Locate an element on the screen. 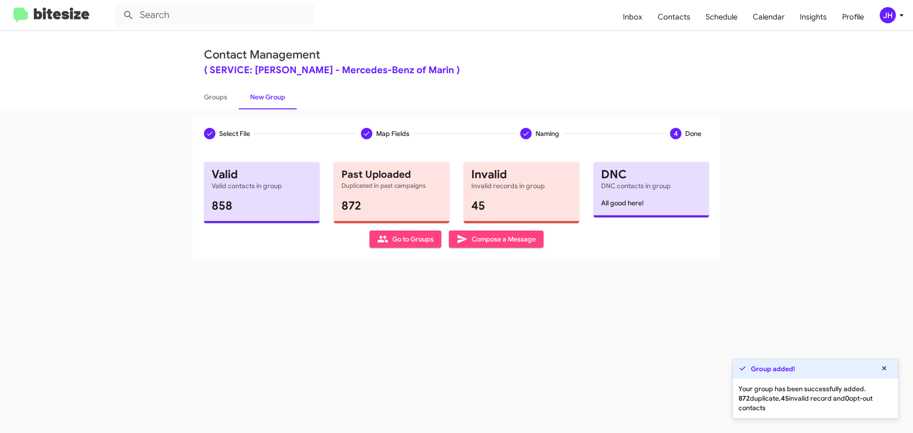  span: Insights is located at coordinates (813, 17).